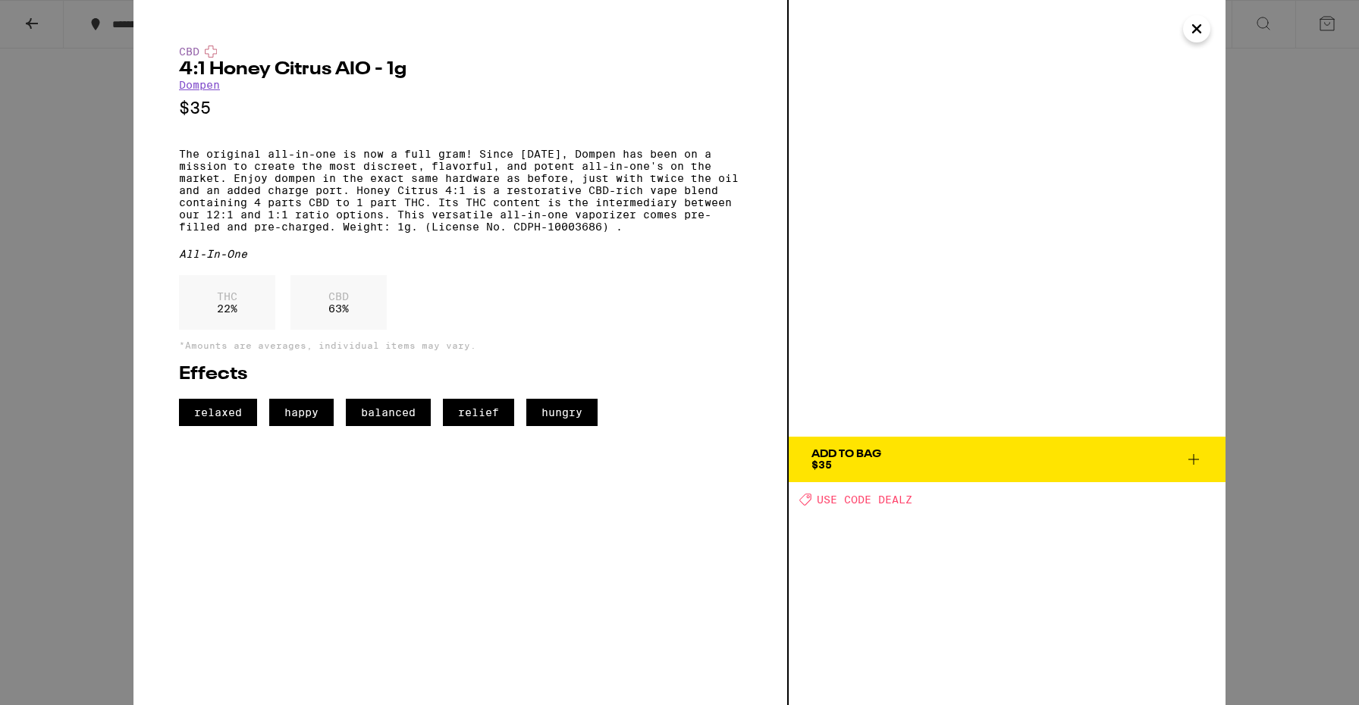 The image size is (1359, 705). I want to click on p: *Amounts are averages, individual items may vary., so click(460, 345).